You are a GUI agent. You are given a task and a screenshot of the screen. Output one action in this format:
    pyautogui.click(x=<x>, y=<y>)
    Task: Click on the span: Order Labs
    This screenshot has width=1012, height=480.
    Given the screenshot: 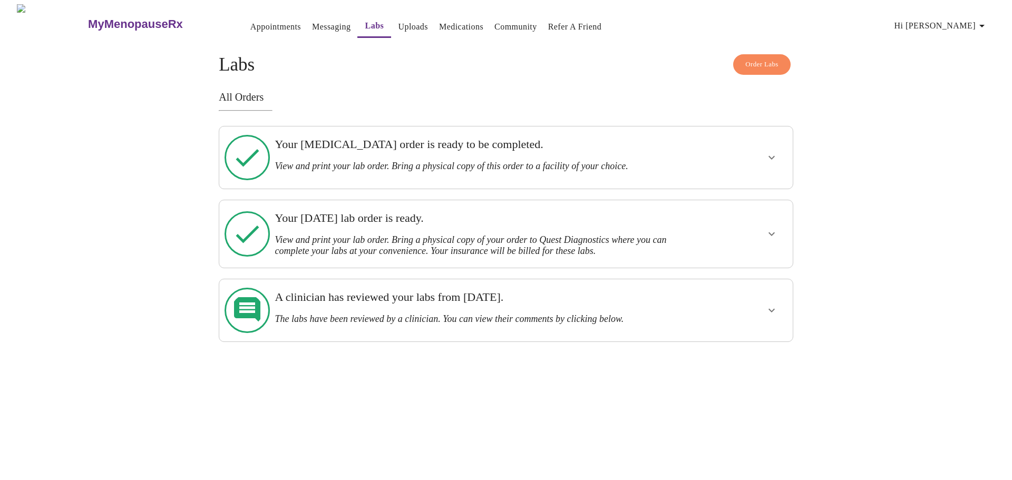 What is the action you would take?
    pyautogui.click(x=761, y=64)
    